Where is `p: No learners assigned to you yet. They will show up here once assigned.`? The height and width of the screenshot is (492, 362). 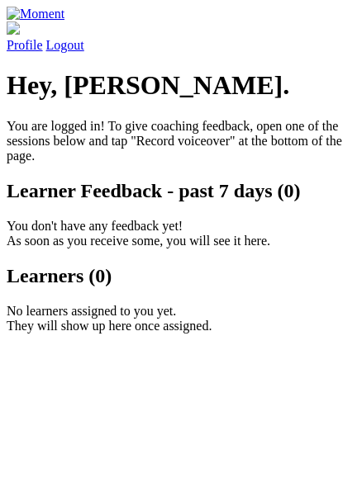
p: No learners assigned to you yet. They will show up here once assigned. is located at coordinates (181, 319).